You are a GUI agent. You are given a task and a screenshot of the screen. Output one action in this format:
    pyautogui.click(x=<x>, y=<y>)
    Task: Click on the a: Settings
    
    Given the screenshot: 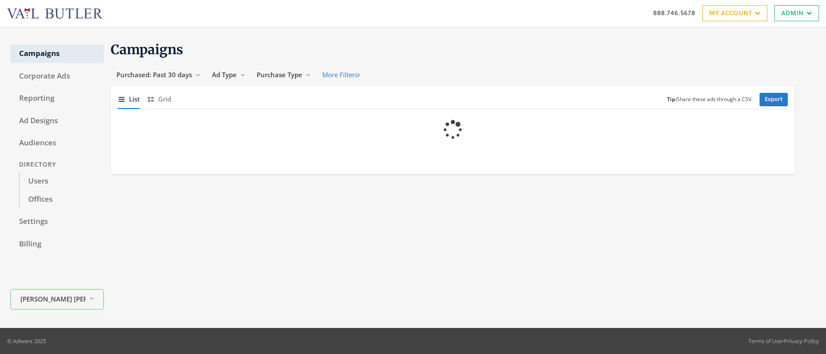 What is the action you would take?
    pyautogui.click(x=57, y=222)
    